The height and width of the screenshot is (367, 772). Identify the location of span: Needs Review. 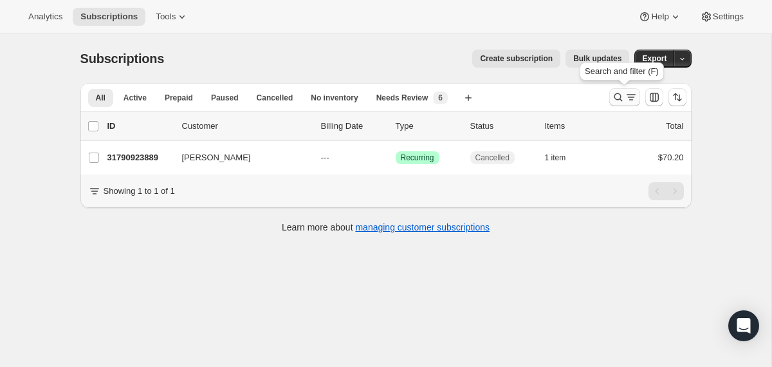
(402, 98).